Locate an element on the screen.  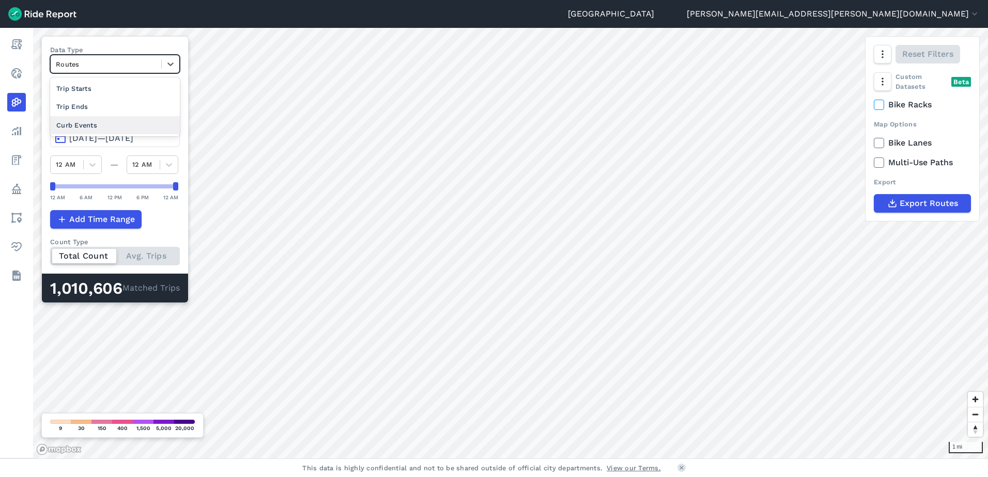
a: Health is located at coordinates (17, 247).